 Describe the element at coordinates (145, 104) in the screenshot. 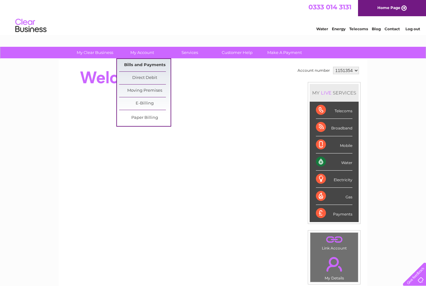

I see `a: E-Billing` at that location.